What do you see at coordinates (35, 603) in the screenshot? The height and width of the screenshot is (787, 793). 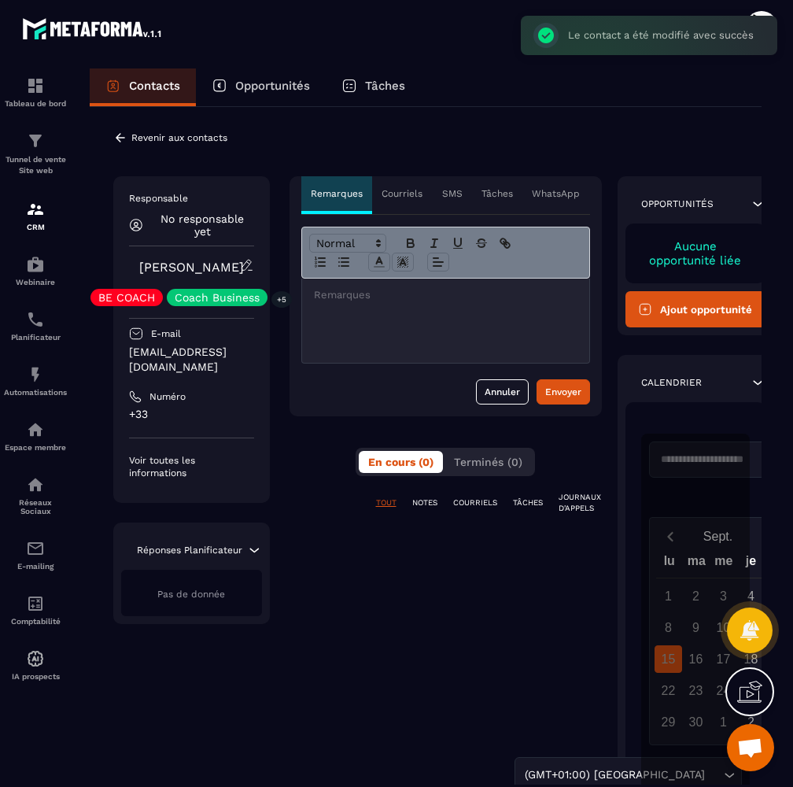 I see `img: accountant` at bounding box center [35, 603].